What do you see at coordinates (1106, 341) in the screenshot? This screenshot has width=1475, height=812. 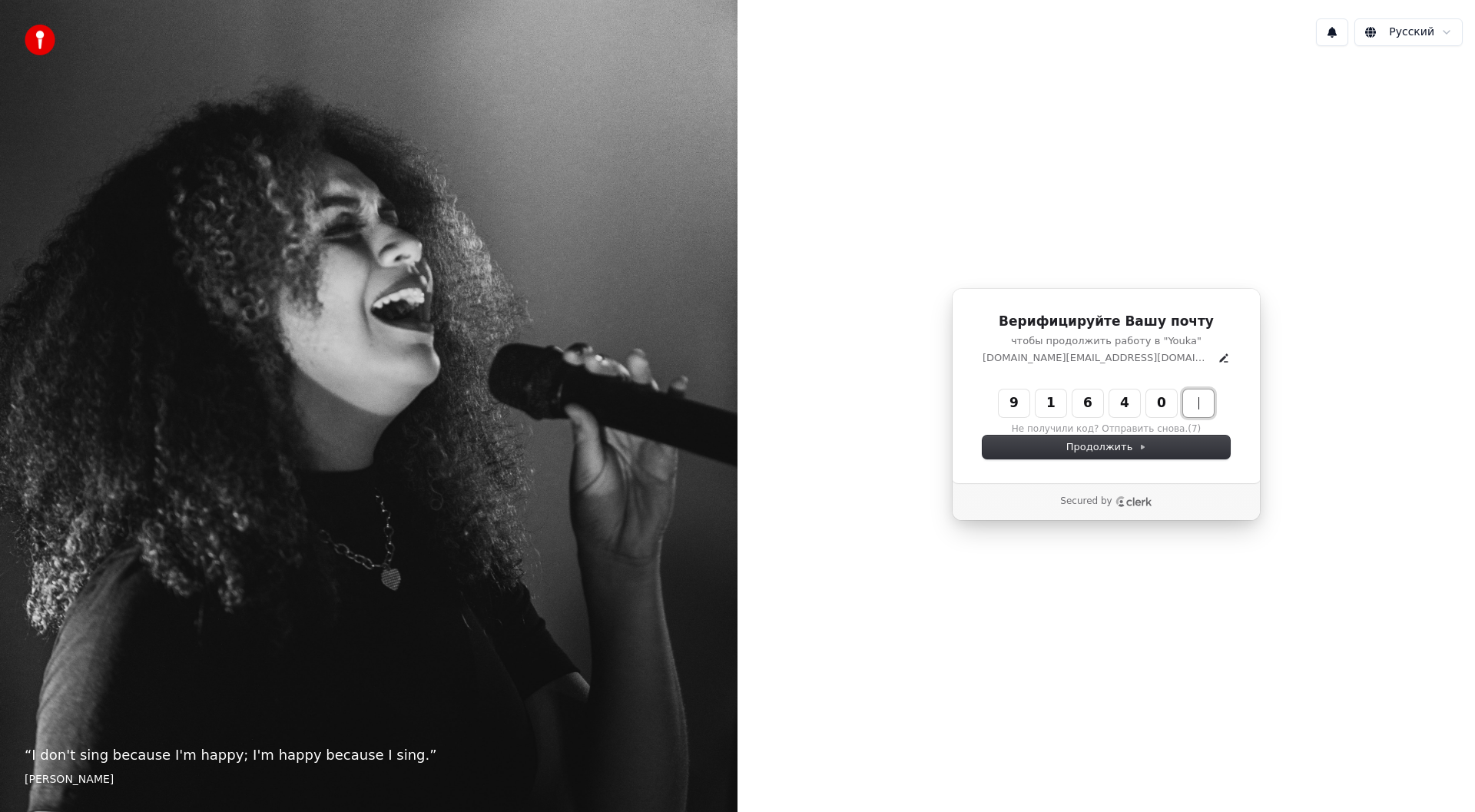 I see `p: чтобы продолжить работу в "Youka"` at bounding box center [1106, 341].